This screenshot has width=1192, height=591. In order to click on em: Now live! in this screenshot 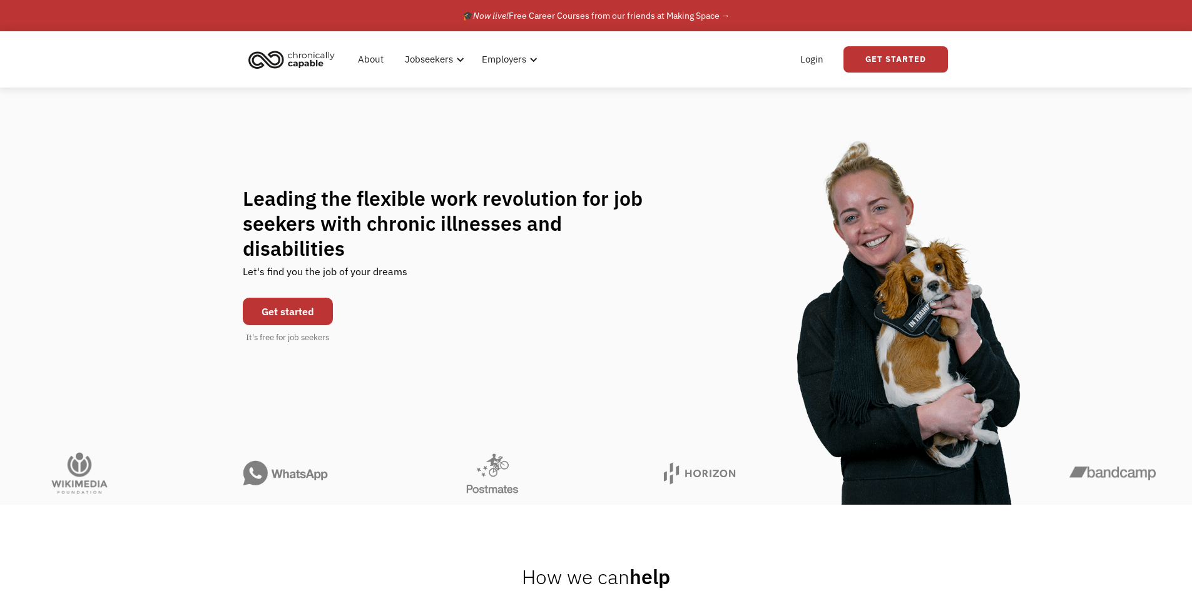, I will do `click(491, 16)`.